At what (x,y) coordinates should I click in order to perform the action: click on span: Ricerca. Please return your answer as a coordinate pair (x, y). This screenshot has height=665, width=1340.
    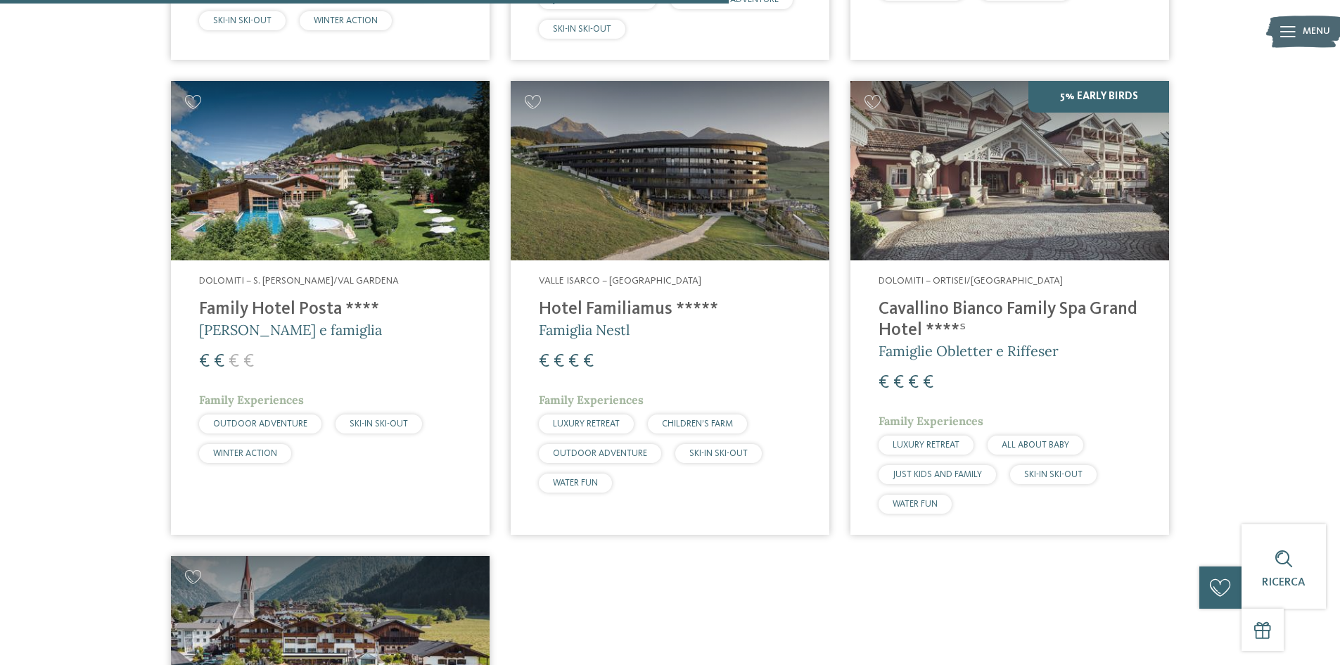
    Looking at the image, I should click on (1284, 582).